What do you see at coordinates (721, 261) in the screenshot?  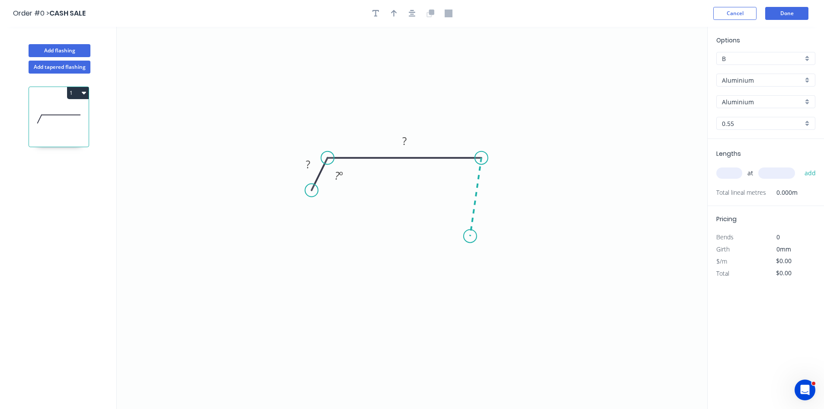 I see `span: $/m` at bounding box center [721, 261].